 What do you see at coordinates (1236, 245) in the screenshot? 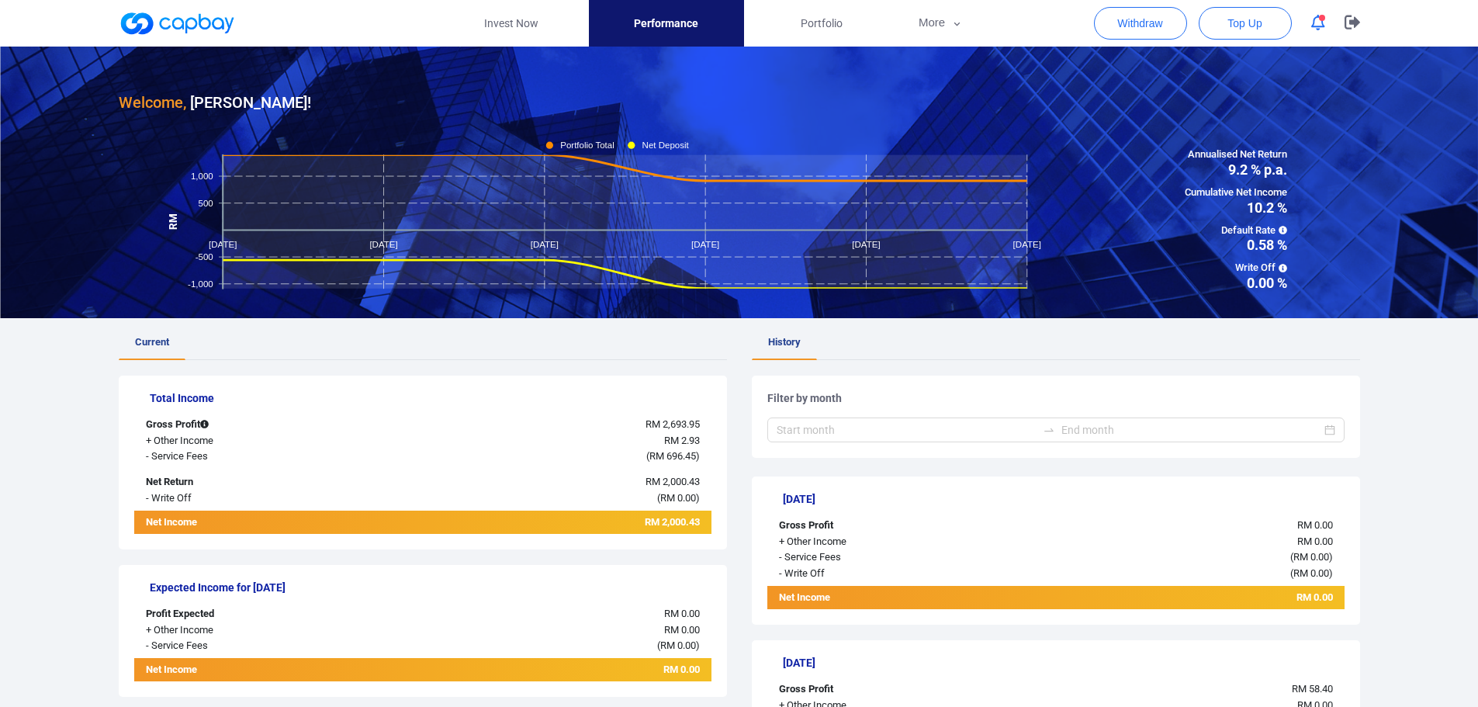
I see `span: 0.58 %` at bounding box center [1236, 245].